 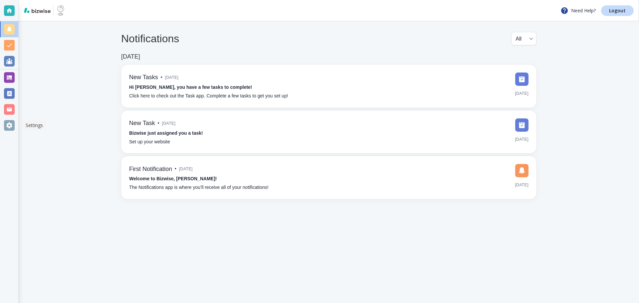 I want to click on p: Logout, so click(x=617, y=11).